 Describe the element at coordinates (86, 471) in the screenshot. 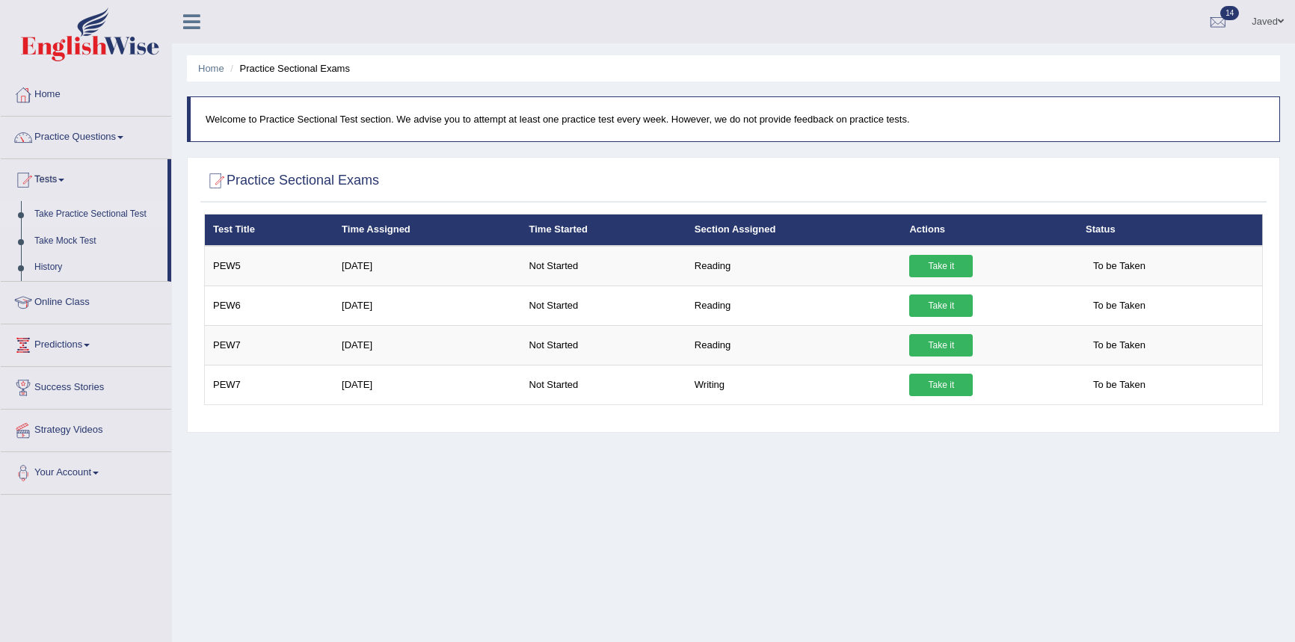

I see `a: Your Account` at that location.